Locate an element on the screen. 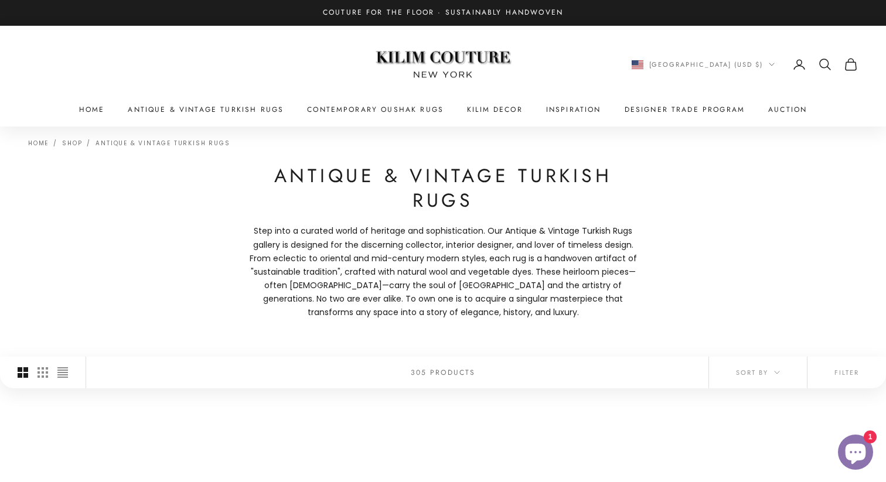 This screenshot has height=482, width=886. span: Sort by is located at coordinates (757, 373).